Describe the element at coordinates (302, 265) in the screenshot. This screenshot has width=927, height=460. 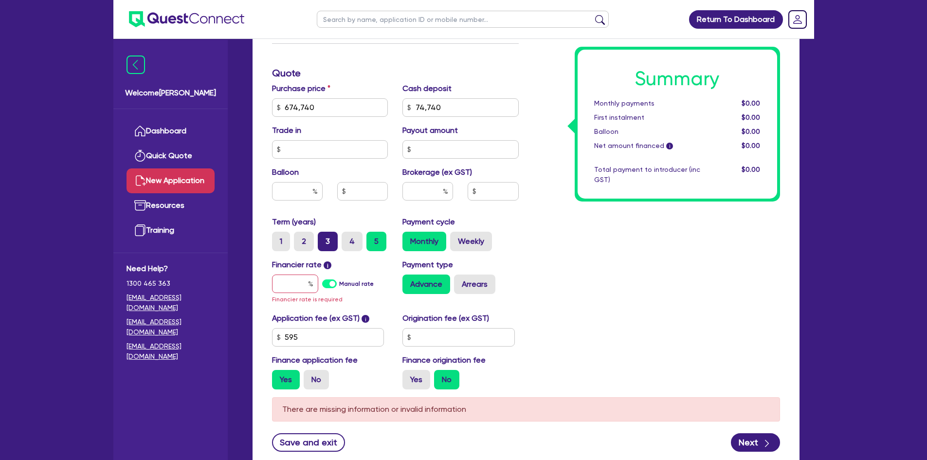
I see `label: Financier rate` at that location.